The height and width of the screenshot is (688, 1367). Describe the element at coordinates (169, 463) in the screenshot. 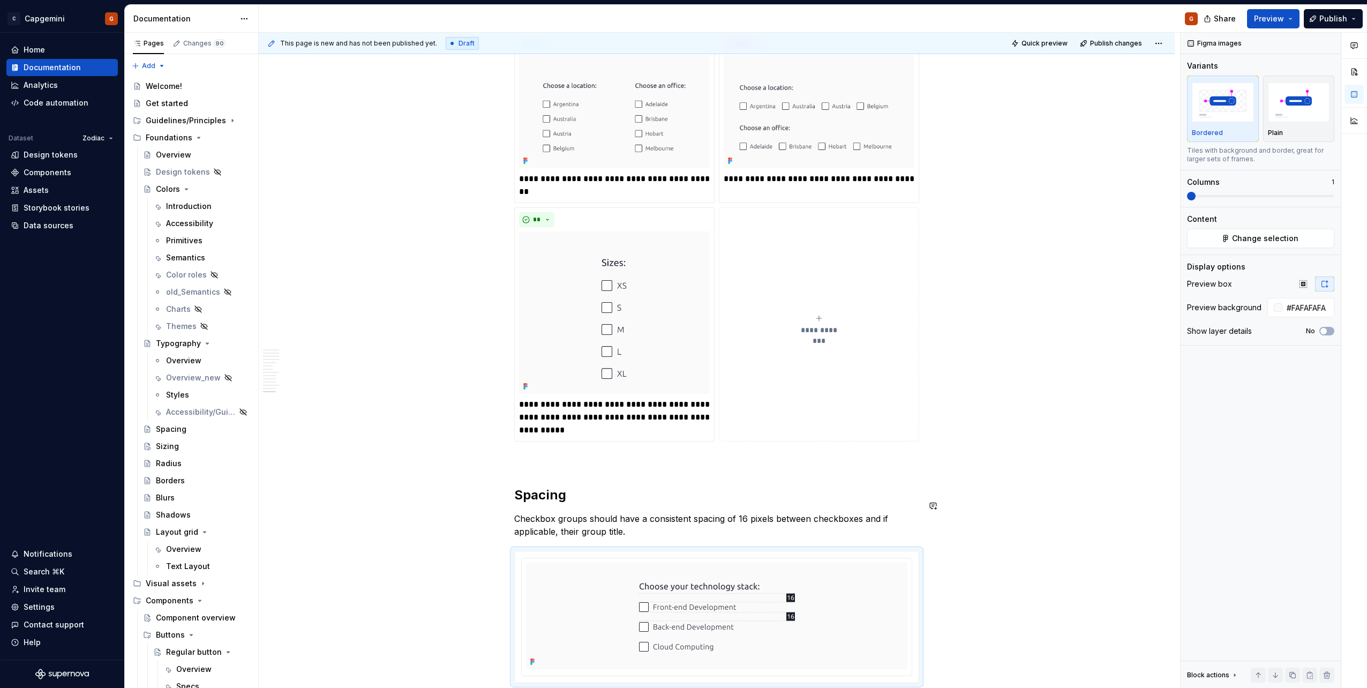

I see `div: Radius` at that location.